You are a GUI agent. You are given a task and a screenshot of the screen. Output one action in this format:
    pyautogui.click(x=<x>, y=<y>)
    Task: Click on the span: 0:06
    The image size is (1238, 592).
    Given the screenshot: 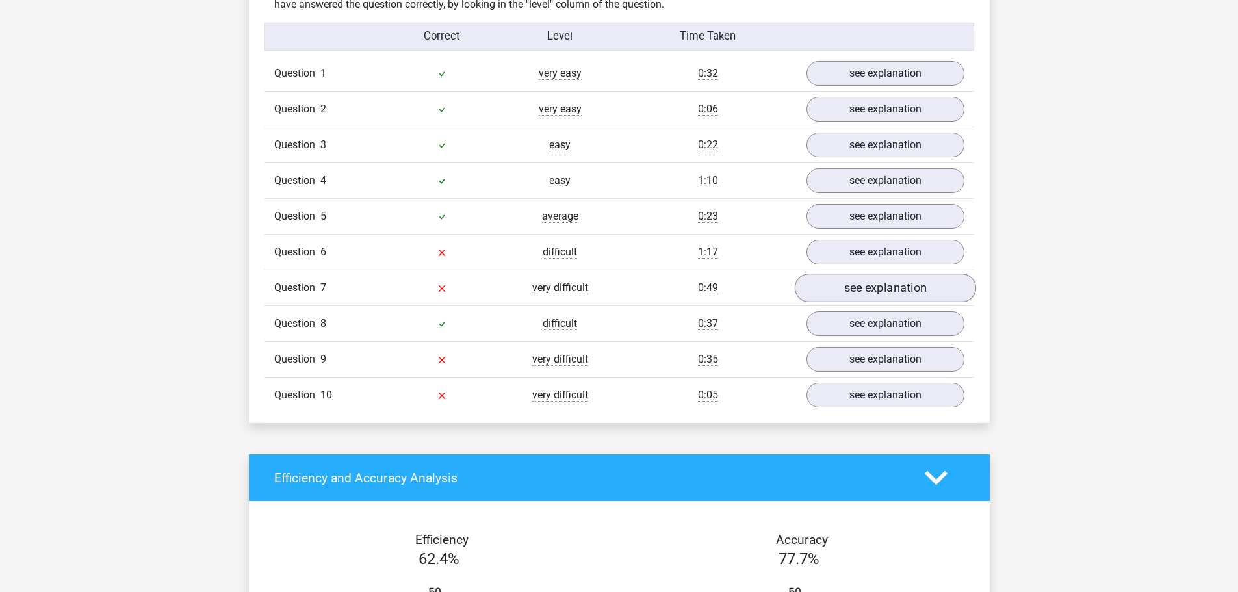 What is the action you would take?
    pyautogui.click(x=708, y=109)
    